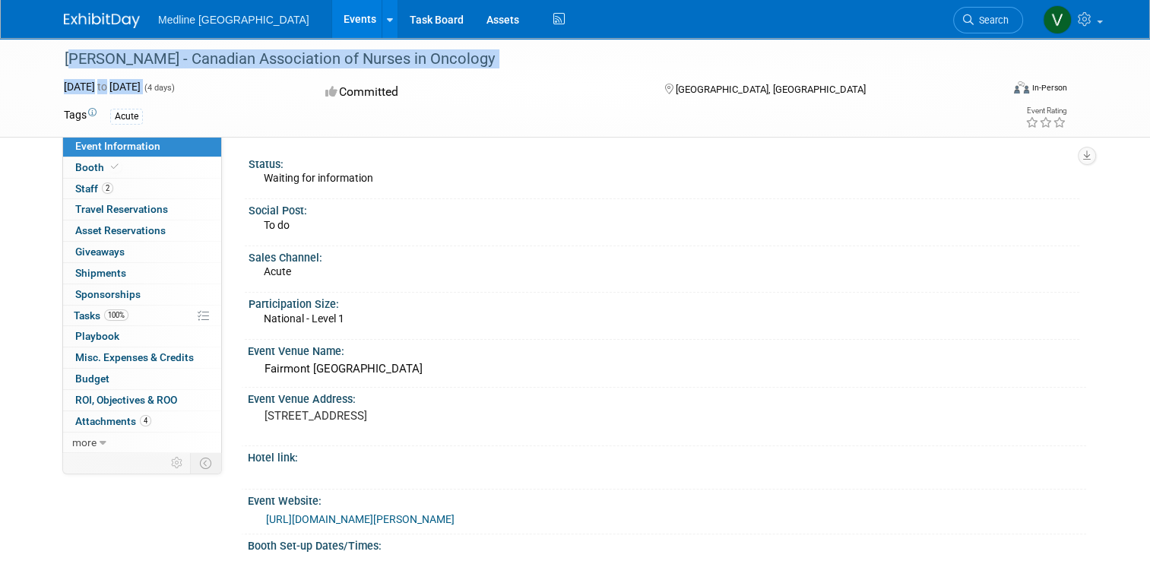 Image resolution: width=1150 pixels, height=561 pixels. I want to click on a: Booth, so click(142, 167).